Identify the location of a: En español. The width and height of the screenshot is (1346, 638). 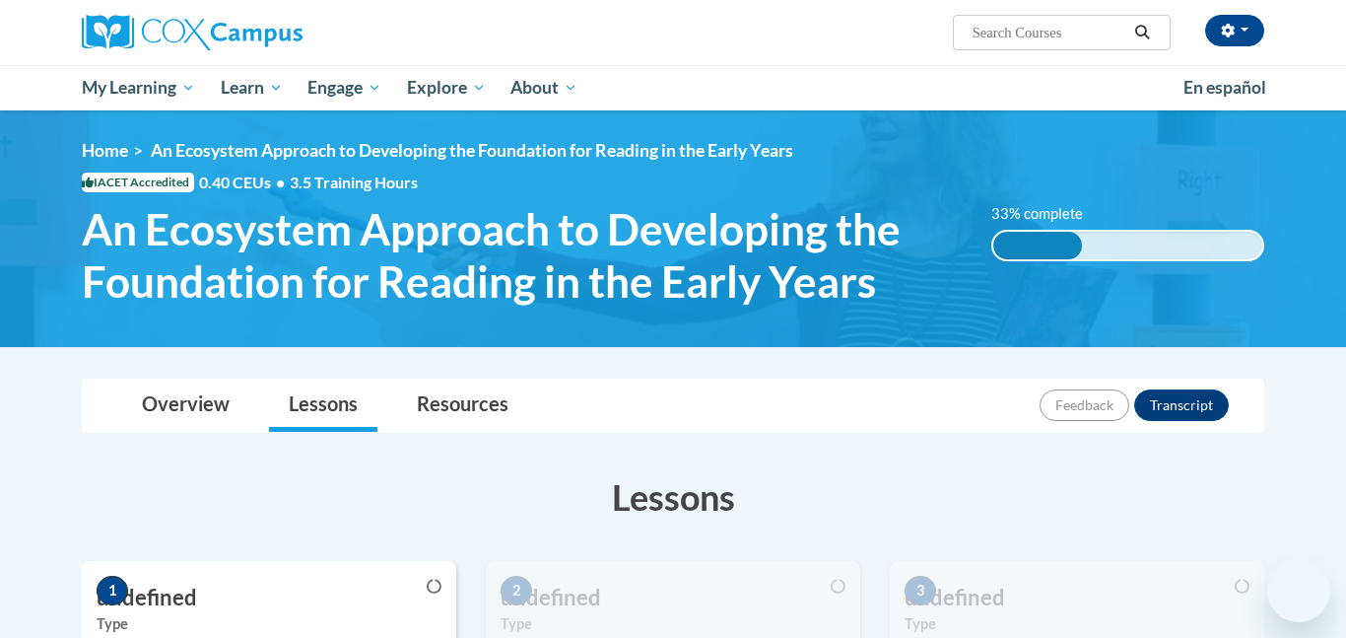
(1225, 88).